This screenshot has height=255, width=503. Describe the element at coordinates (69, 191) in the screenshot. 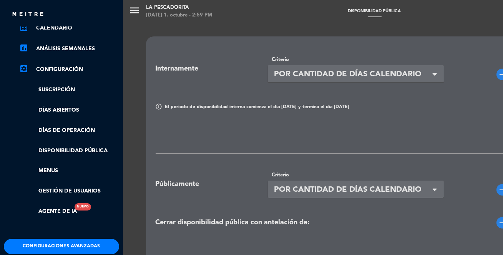

I see `a: Gestión de usuarios` at that location.